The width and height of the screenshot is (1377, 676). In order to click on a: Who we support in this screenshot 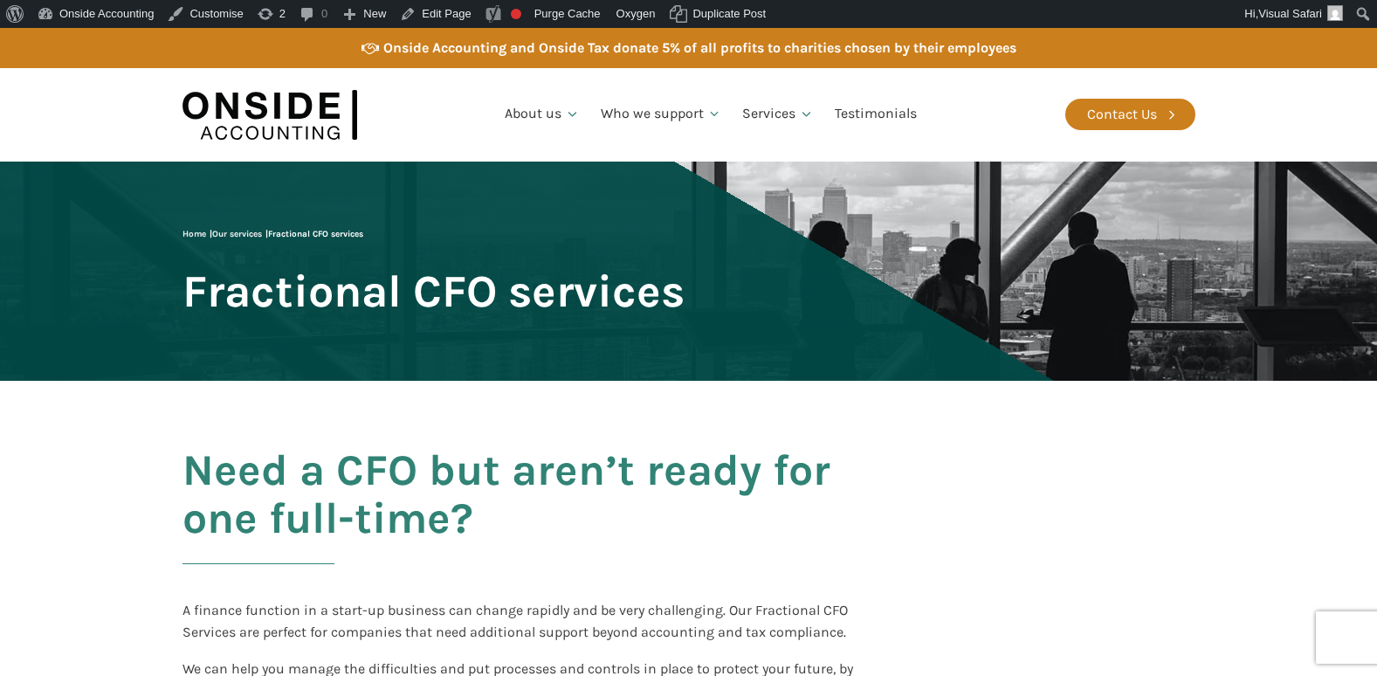, I will do `click(661, 114)`.